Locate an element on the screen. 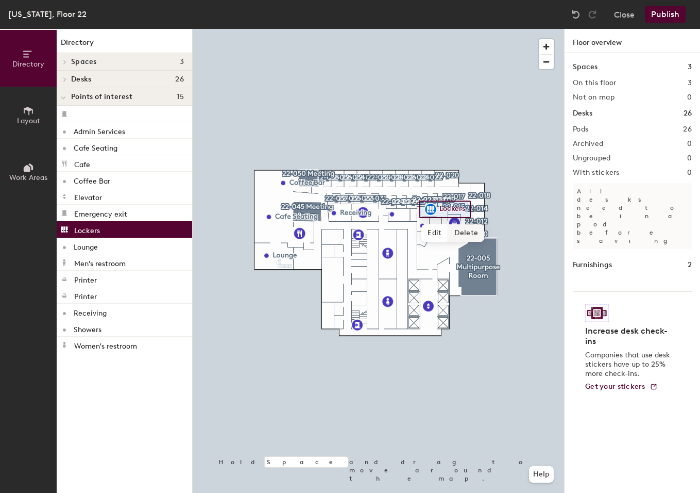 This screenshot has height=493, width=700. img: Undo is located at coordinates (576, 14).